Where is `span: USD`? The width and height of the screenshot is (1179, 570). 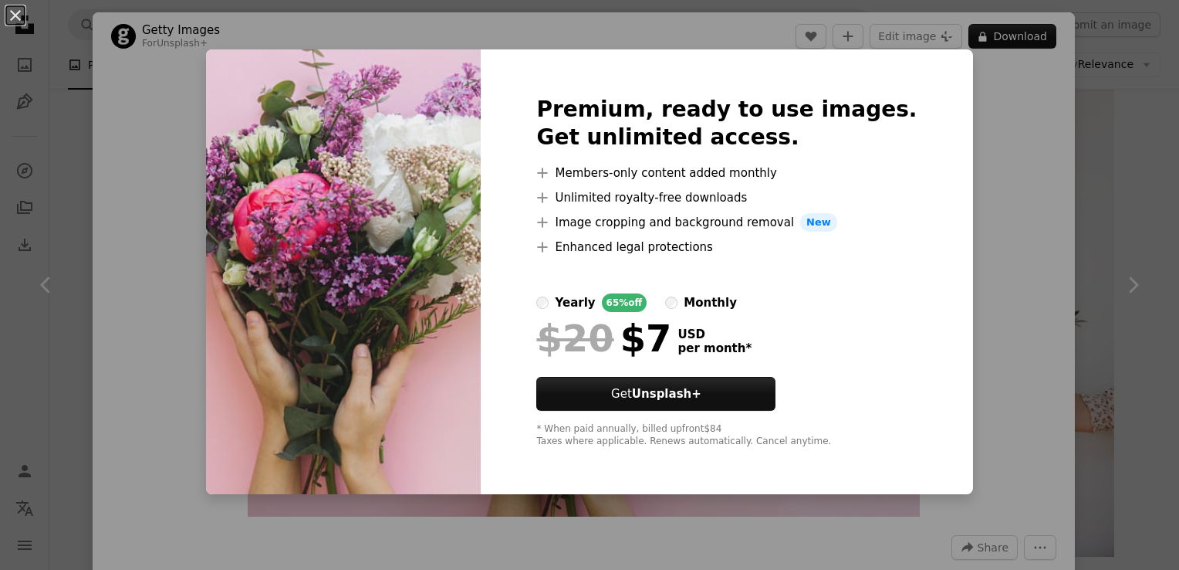
span: USD is located at coordinates (715, 334).